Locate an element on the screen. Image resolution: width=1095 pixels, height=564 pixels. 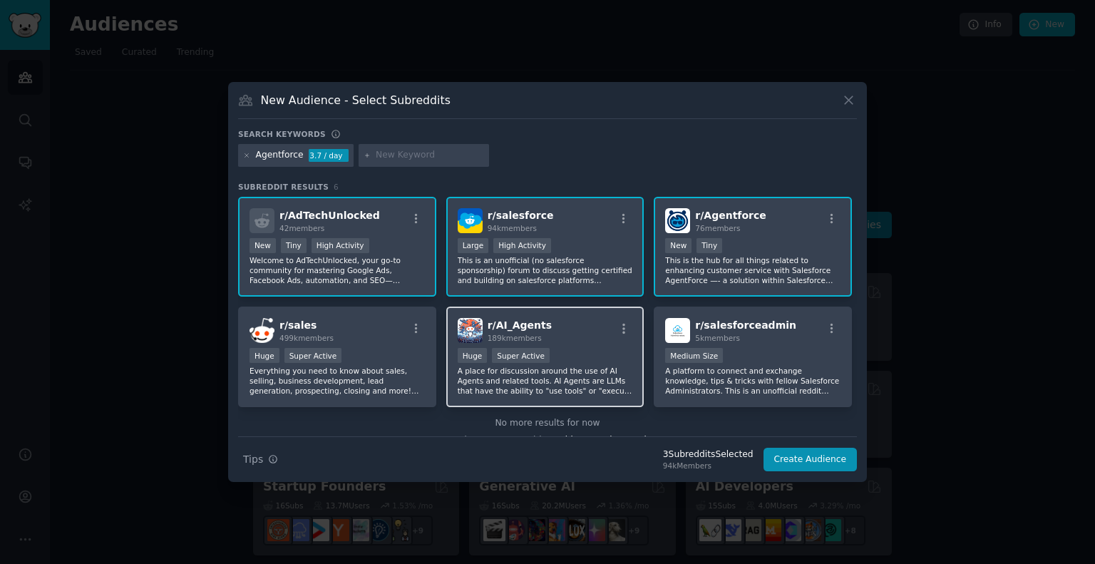
img: salesforce is located at coordinates (470, 220).